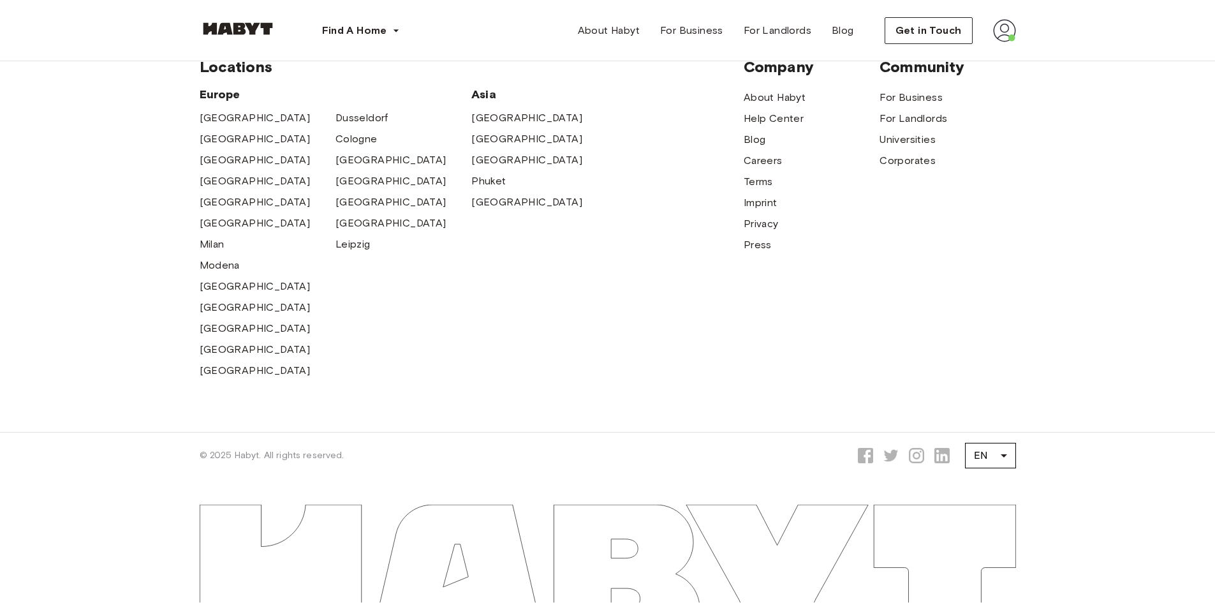 The height and width of the screenshot is (603, 1215). Describe the element at coordinates (991, 456) in the screenshot. I see `div: EN` at that location.